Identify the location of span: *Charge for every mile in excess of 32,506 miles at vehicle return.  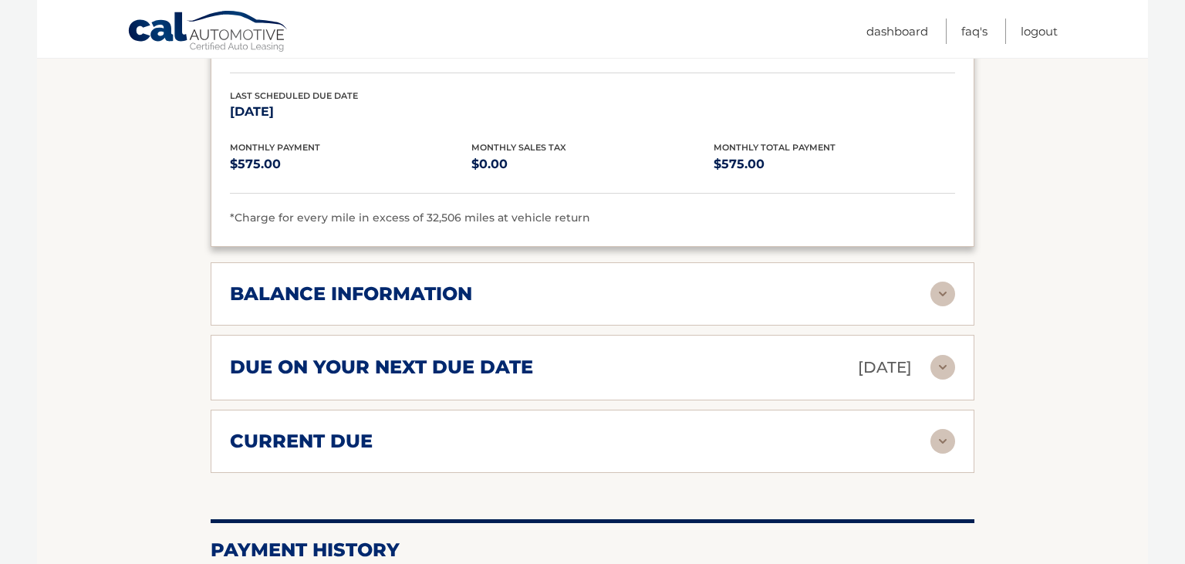
(410, 218).